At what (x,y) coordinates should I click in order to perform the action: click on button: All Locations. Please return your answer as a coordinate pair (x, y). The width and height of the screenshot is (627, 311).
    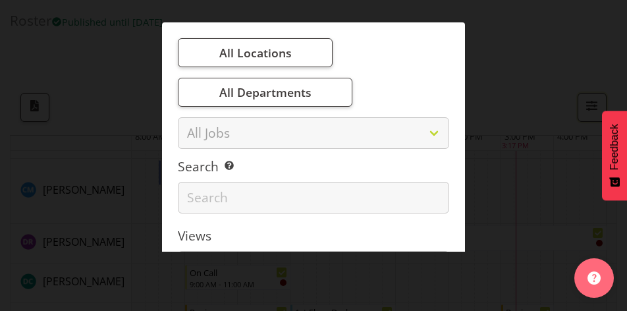
    Looking at the image, I should click on (255, 53).